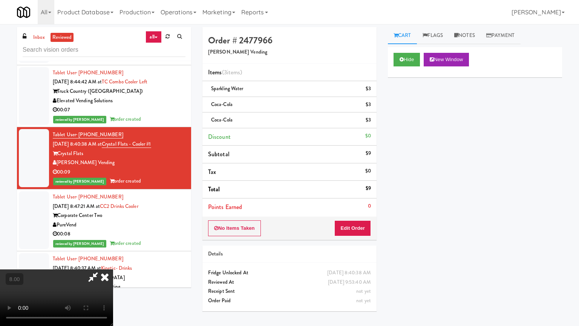 The image size is (579, 326). I want to click on div: Elevated Vending Solutions, so click(119, 101).